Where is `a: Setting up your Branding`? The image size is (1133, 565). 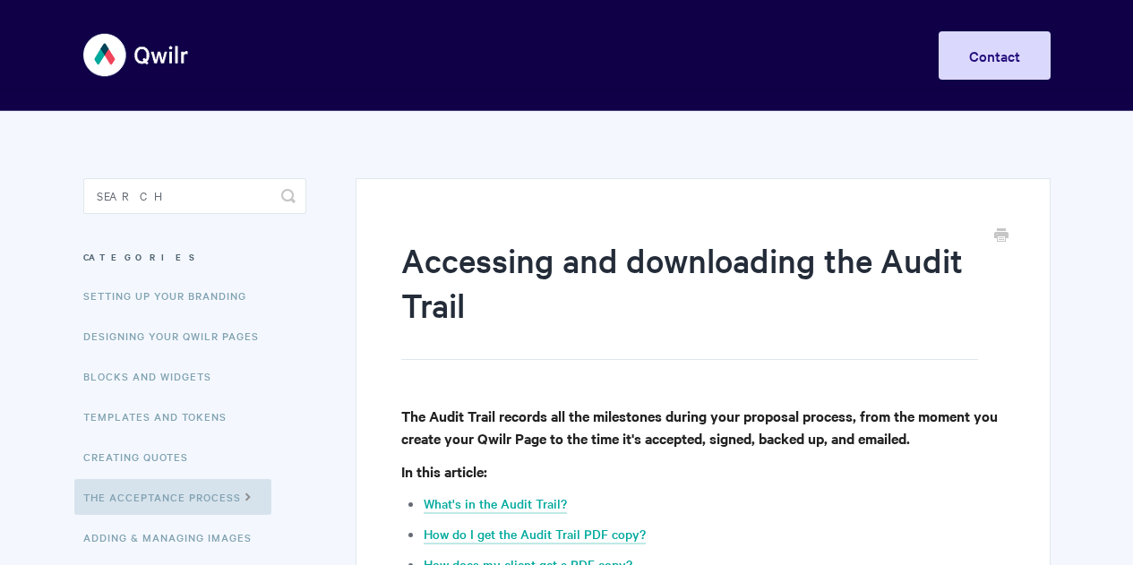 a: Setting up your Branding is located at coordinates (171, 296).